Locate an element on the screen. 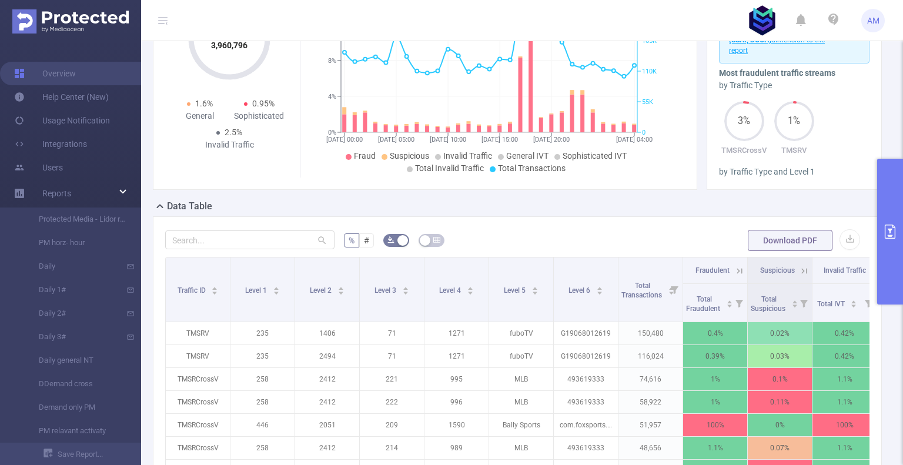 The height and width of the screenshot is (465, 903). div: Invalid Traffic is located at coordinates (229, 145).